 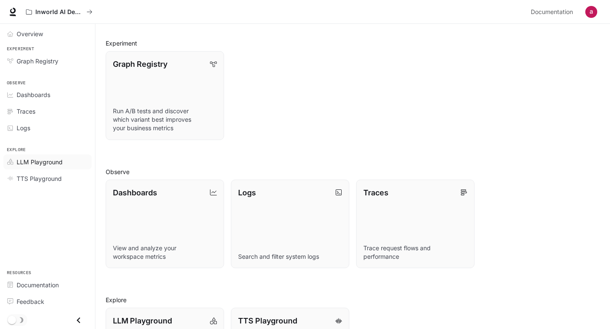 What do you see at coordinates (30, 301) in the screenshot?
I see `span: Feedback` at bounding box center [30, 301].